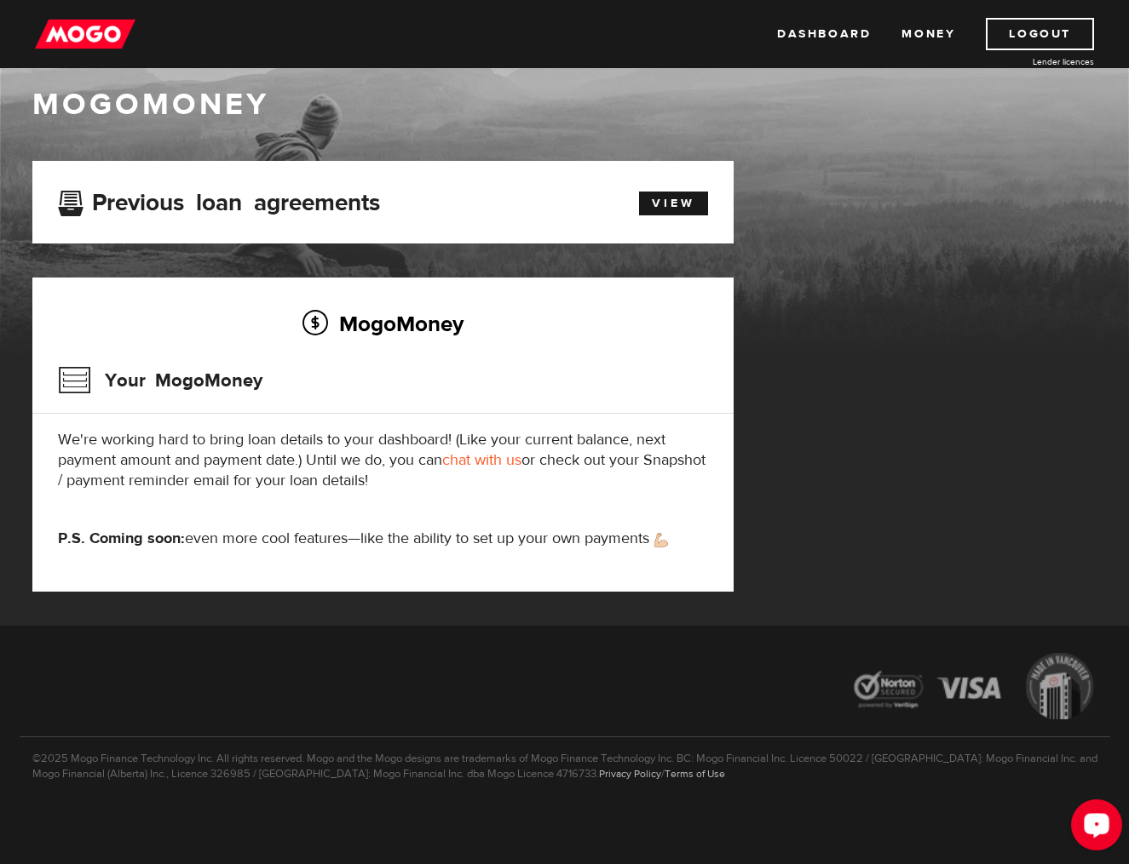 Image resolution: width=1129 pixels, height=864 pixels. Describe the element at coordinates (974, 688) in the screenshot. I see `img: legal-icons-92a2ffecb4d32d839781d1b4e4802d7b.png` at that location.